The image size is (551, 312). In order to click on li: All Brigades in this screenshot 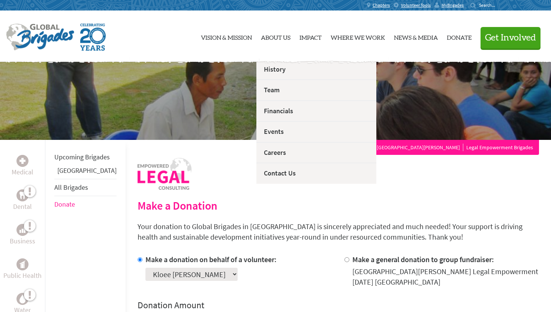, I will do `click(86, 188)`.